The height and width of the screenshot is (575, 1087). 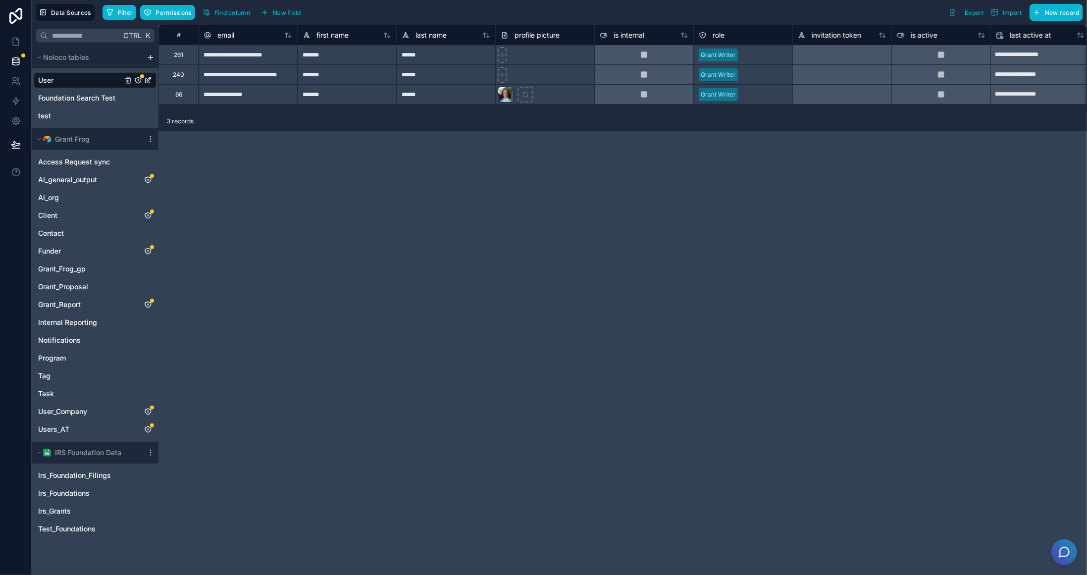 What do you see at coordinates (46, 80) in the screenshot?
I see `span: User` at bounding box center [46, 80].